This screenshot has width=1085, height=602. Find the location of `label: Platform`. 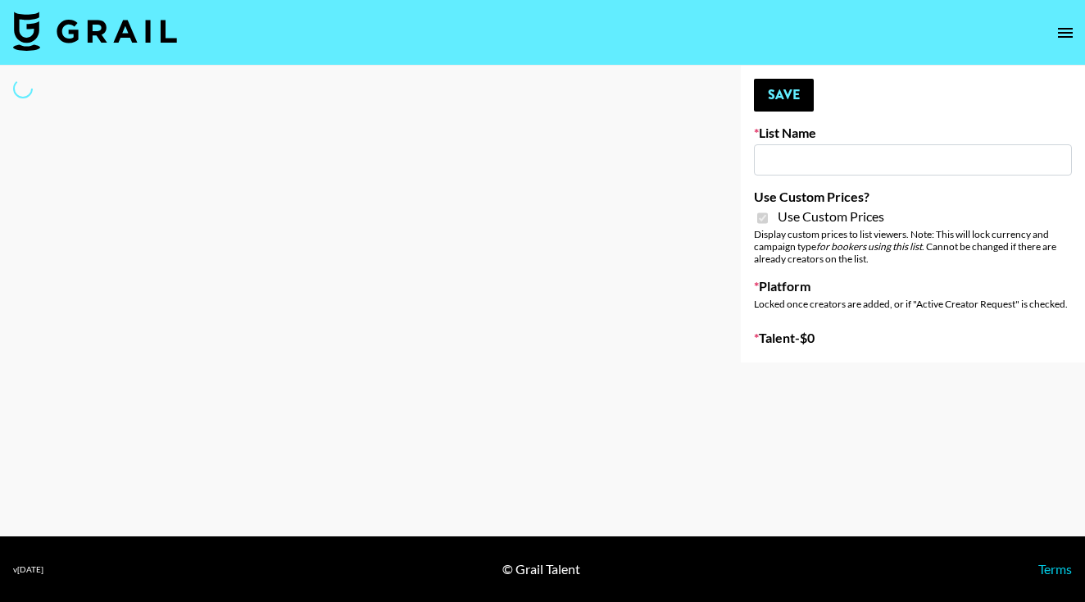

label: Platform is located at coordinates (913, 286).